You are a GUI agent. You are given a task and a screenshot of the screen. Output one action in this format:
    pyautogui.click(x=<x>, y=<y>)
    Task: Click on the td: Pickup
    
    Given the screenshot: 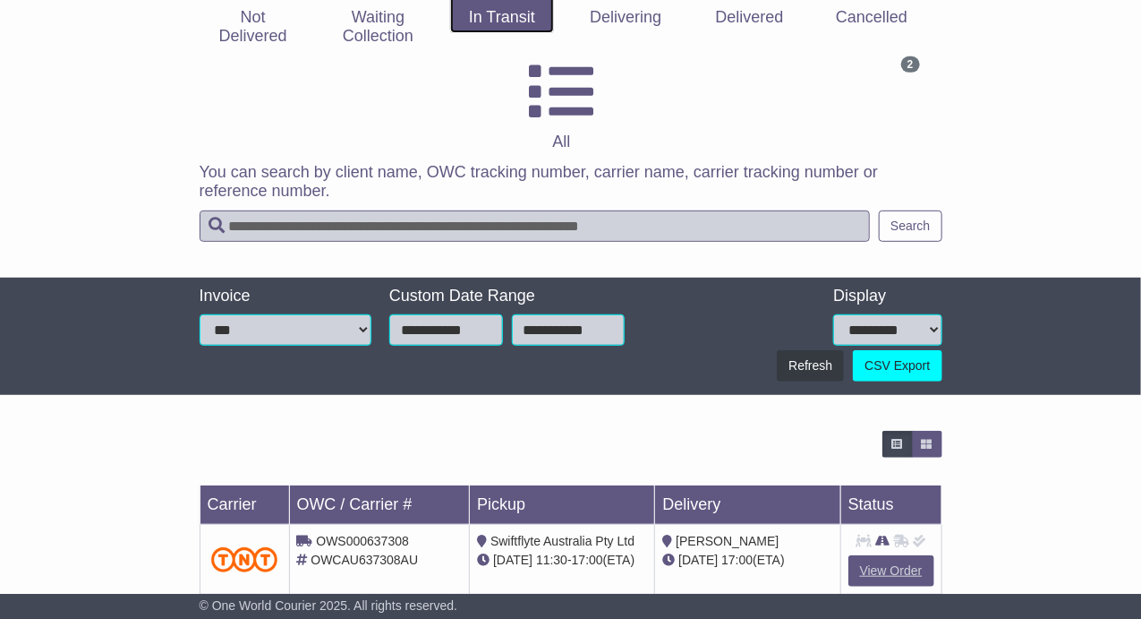 What is the action you would take?
    pyautogui.click(x=562, y=505)
    